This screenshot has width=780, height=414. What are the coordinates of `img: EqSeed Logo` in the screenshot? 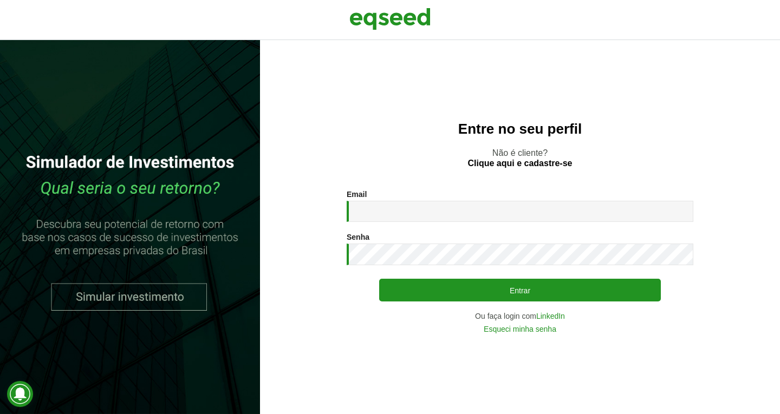 It's located at (390, 19).